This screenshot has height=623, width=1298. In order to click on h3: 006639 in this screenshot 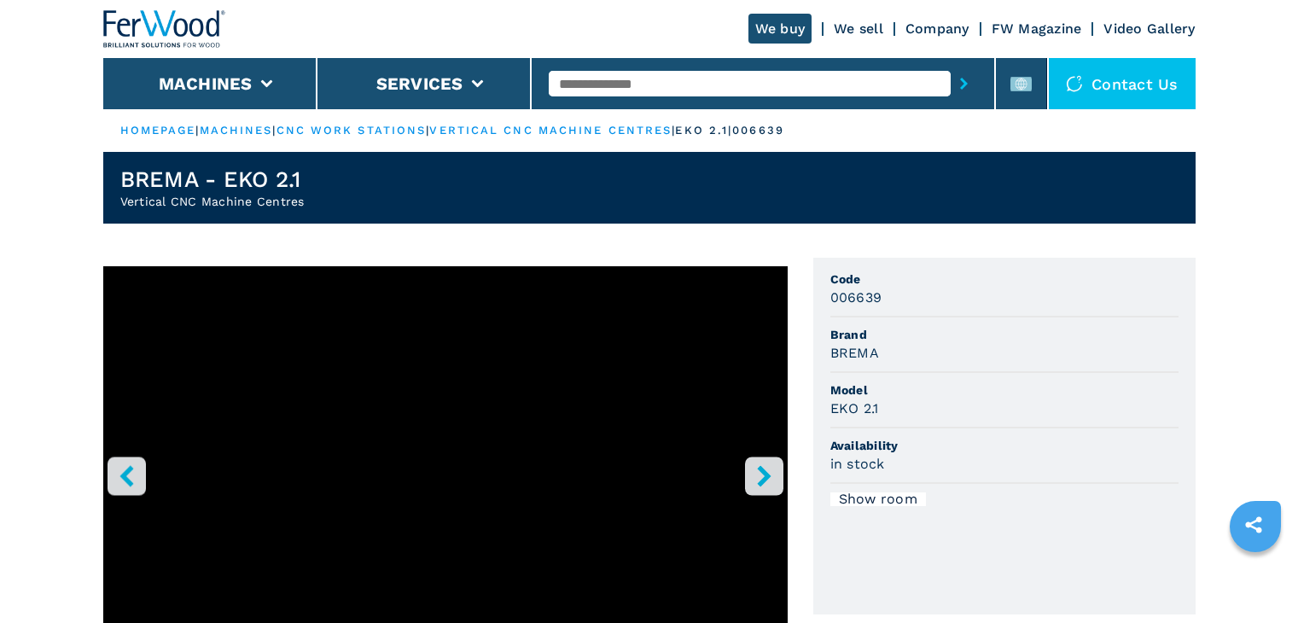, I will do `click(856, 297)`.